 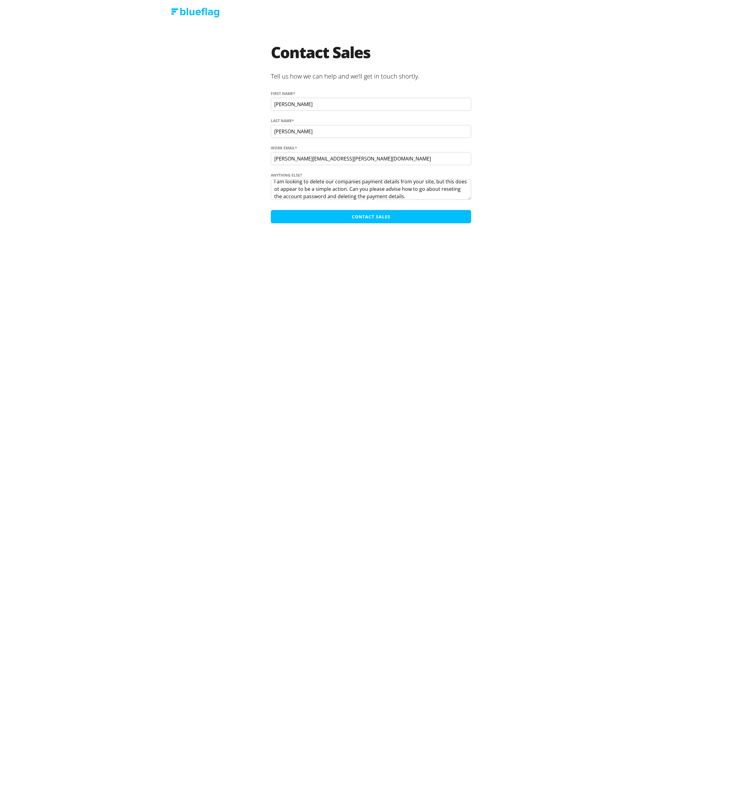 I want to click on h1: Contact Sales, so click(x=371, y=57).